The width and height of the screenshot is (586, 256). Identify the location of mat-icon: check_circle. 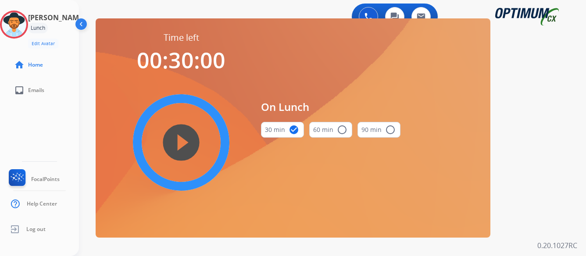
(294, 130).